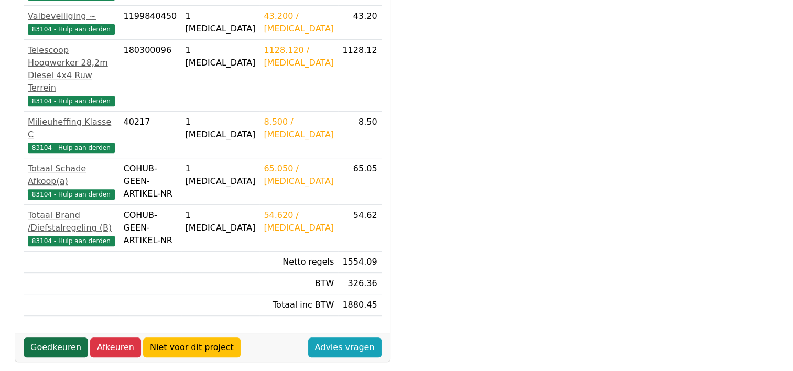 The image size is (793, 371). What do you see at coordinates (150, 135) in the screenshot?
I see `td: 40217` at bounding box center [150, 135].